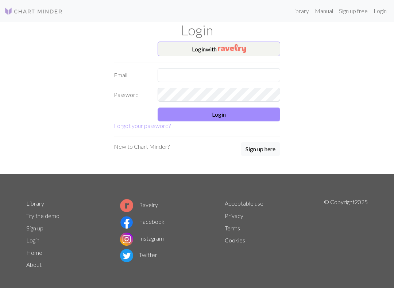 This screenshot has height=288, width=394. What do you see at coordinates (34, 252) in the screenshot?
I see `a: Home` at bounding box center [34, 252].